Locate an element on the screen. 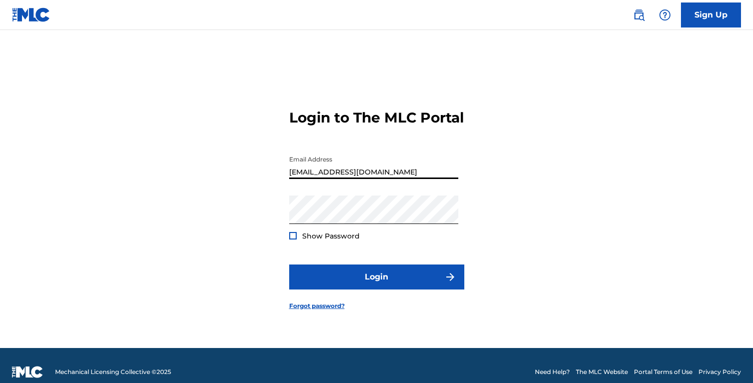 This screenshot has width=753, height=383. div: Help is located at coordinates (665, 15).